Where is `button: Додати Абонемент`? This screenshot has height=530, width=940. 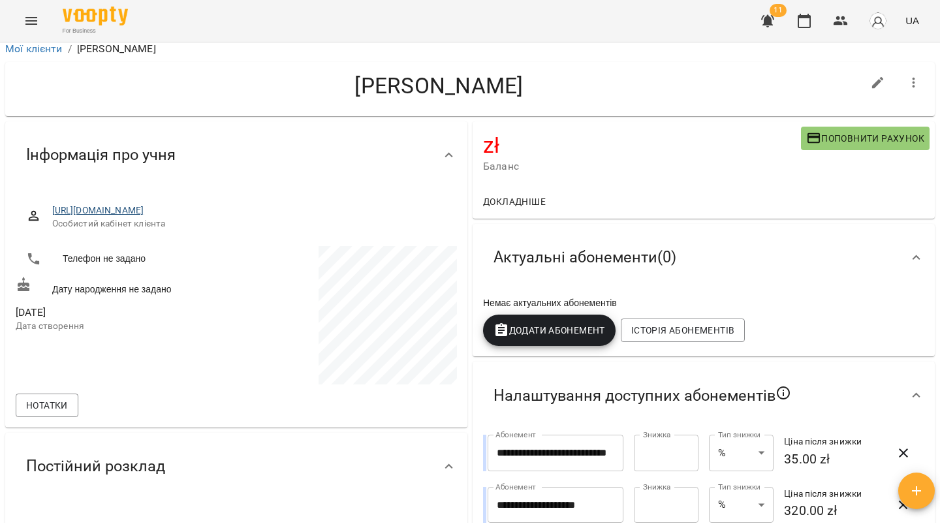 button: Додати Абонемент is located at coordinates (549, 330).